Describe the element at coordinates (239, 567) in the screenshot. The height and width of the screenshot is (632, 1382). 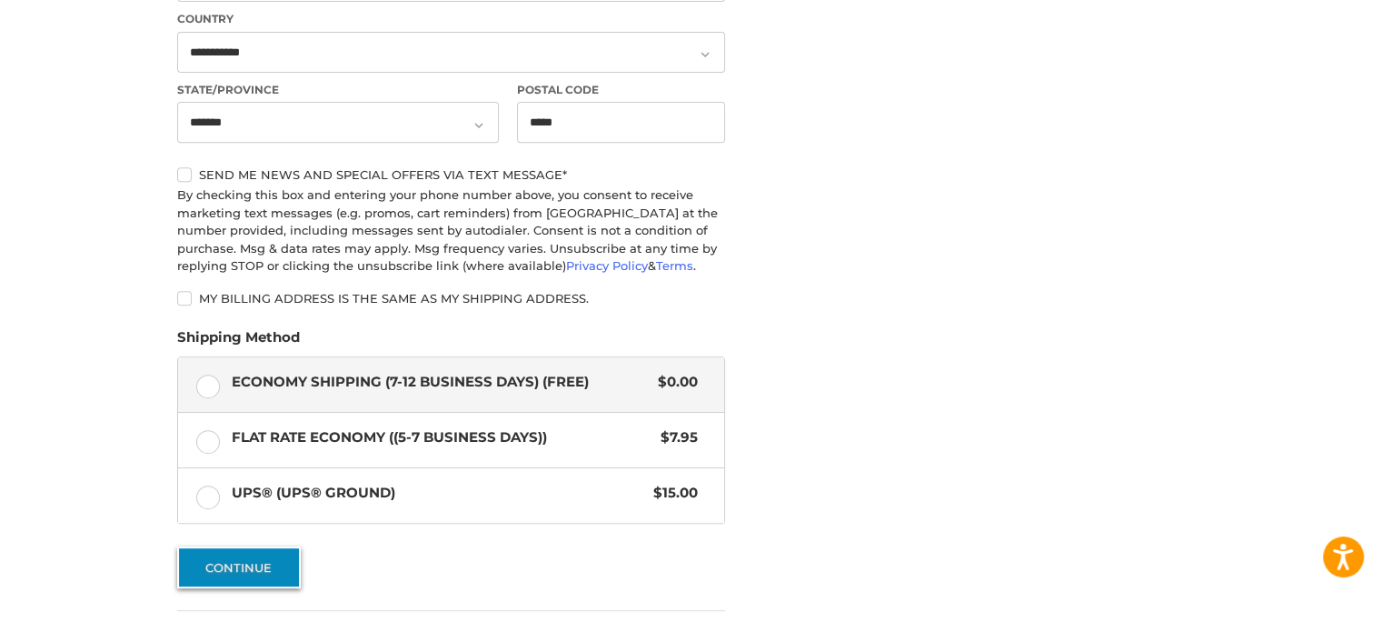
I see `button: Continue` at that location.